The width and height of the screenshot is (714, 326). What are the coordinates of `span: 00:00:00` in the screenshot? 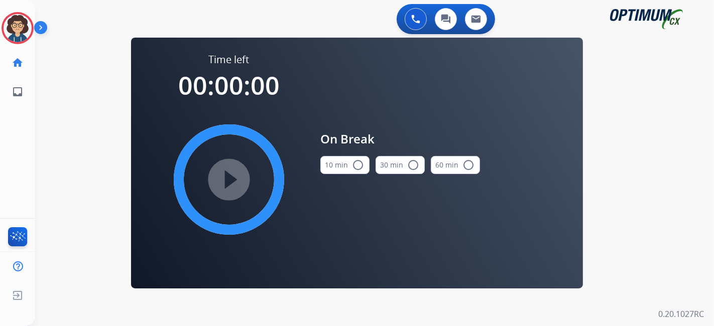 It's located at (229, 85).